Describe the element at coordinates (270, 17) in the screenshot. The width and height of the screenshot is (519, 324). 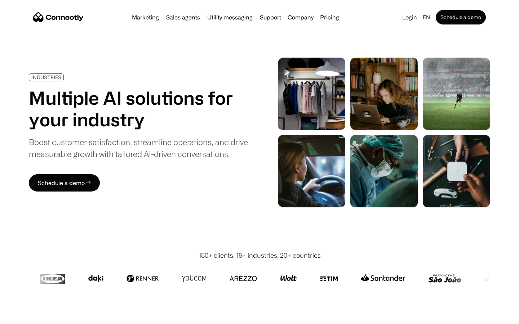
I see `a: Support` at that location.